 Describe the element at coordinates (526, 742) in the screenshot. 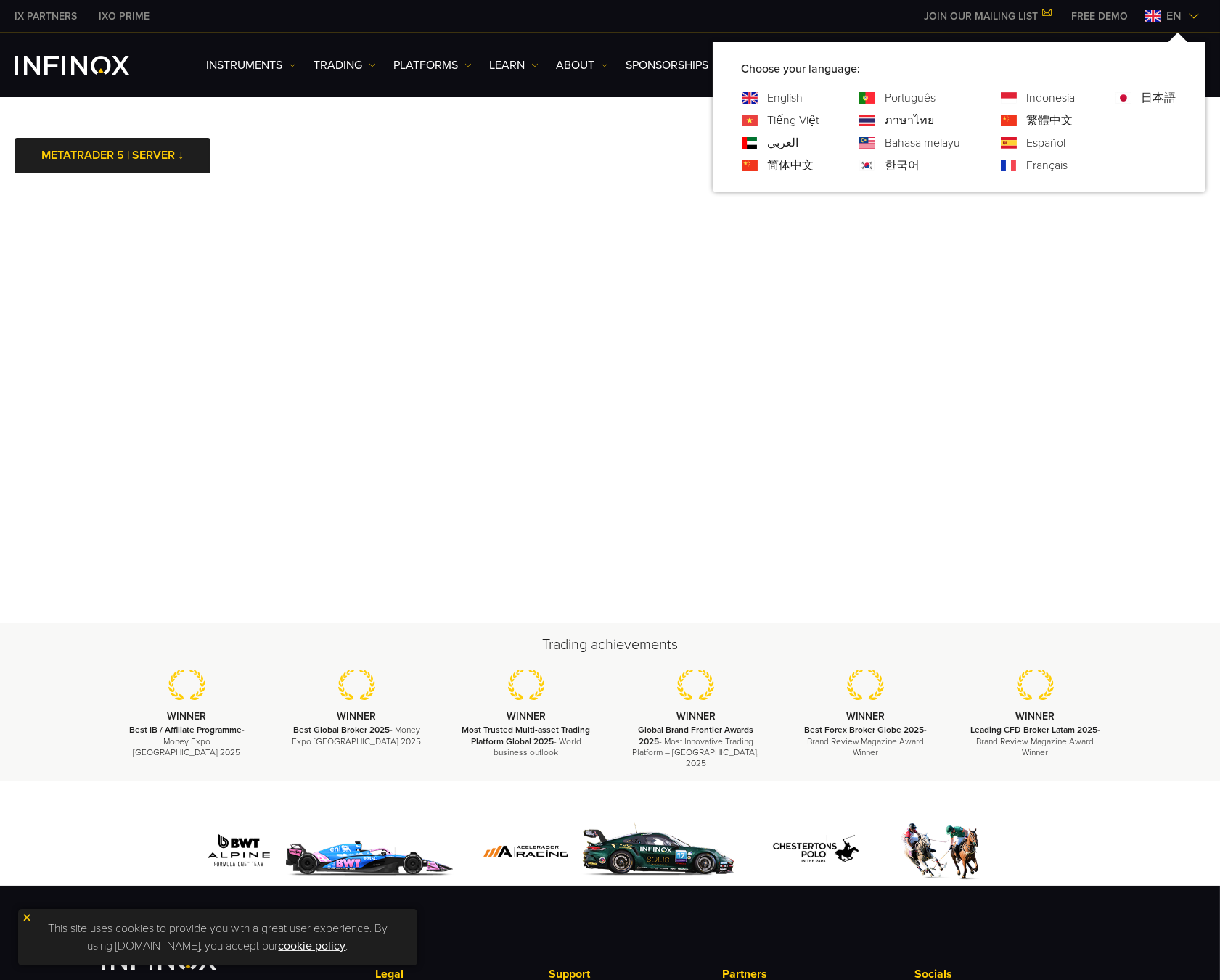

I see `p: - World business outlook` at that location.